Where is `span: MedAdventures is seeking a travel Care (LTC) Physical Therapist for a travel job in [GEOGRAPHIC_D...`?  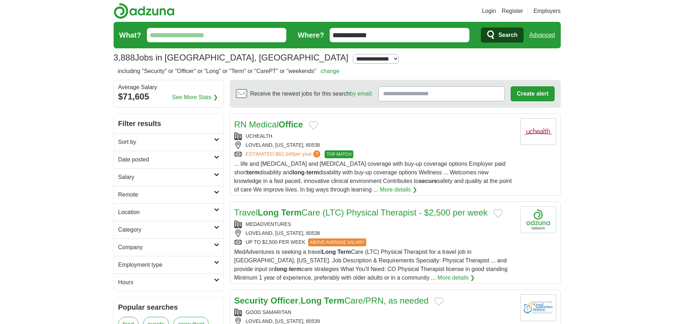 span: MedAdventures is seeking a travel Care (LTC) Physical Therapist for a travel job in [GEOGRAPHIC_D... is located at coordinates (371, 265).